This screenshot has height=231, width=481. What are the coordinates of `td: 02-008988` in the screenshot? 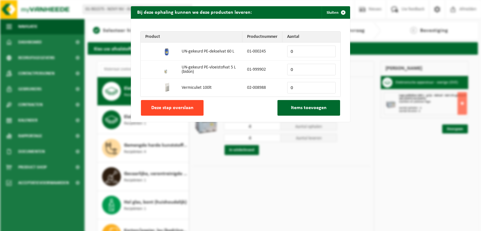 It's located at (262, 88).